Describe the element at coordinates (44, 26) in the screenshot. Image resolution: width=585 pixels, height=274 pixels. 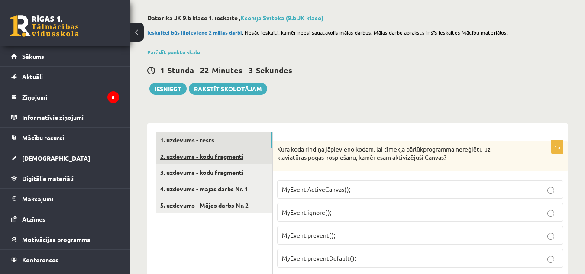
I see `a: Rīgas 1. Tālmācības vidusskola` at that location.